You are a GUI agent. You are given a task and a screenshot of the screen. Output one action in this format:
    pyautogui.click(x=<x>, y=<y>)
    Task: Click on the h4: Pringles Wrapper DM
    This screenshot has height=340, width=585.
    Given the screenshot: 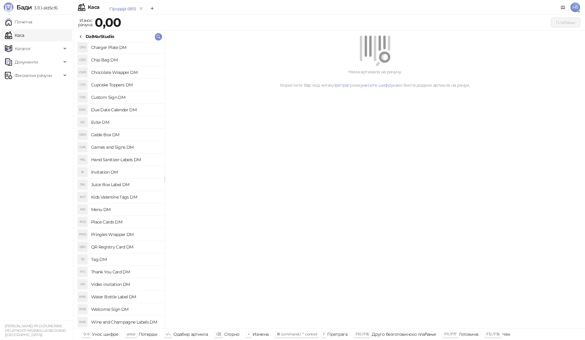 What is the action you would take?
    pyautogui.click(x=125, y=235)
    